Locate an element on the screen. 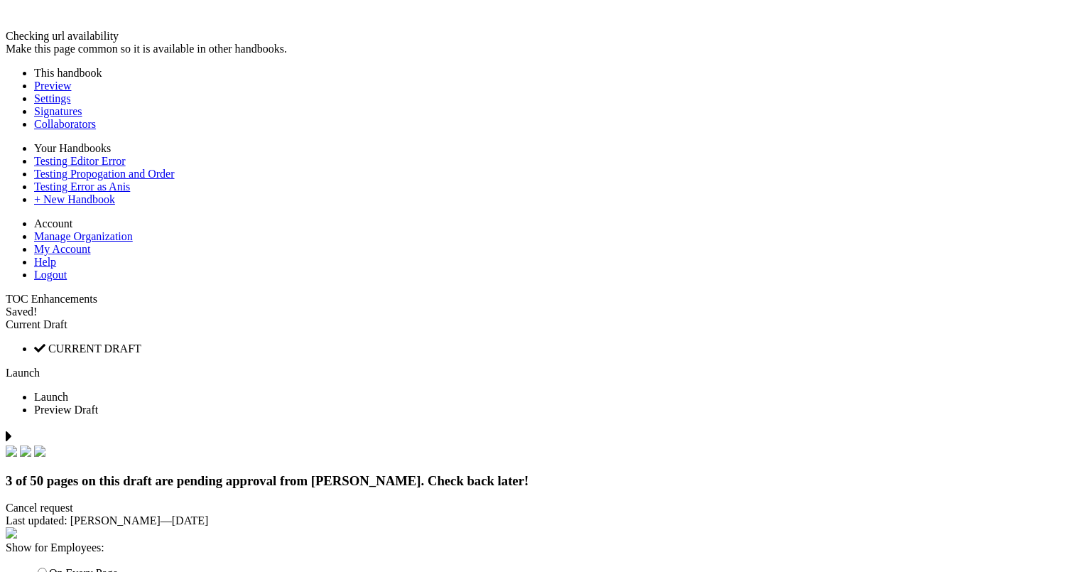  a: Logout is located at coordinates (50, 274).